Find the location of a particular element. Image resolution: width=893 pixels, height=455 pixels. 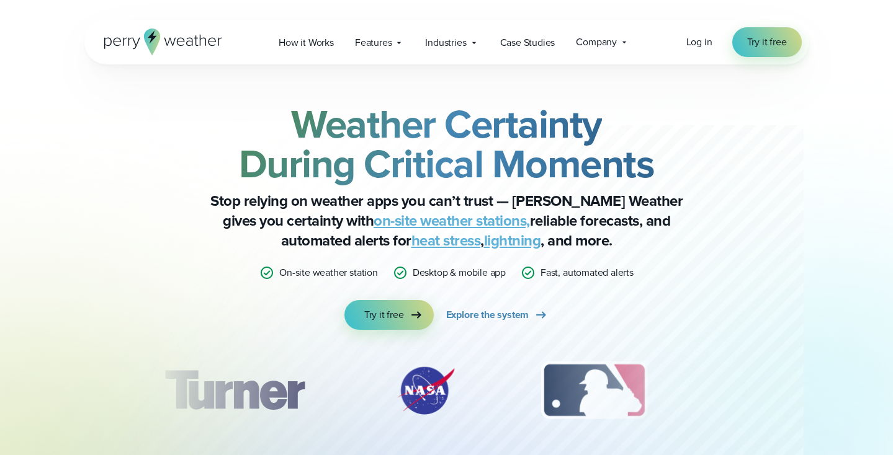

img: NASA.svg is located at coordinates (426, 391).